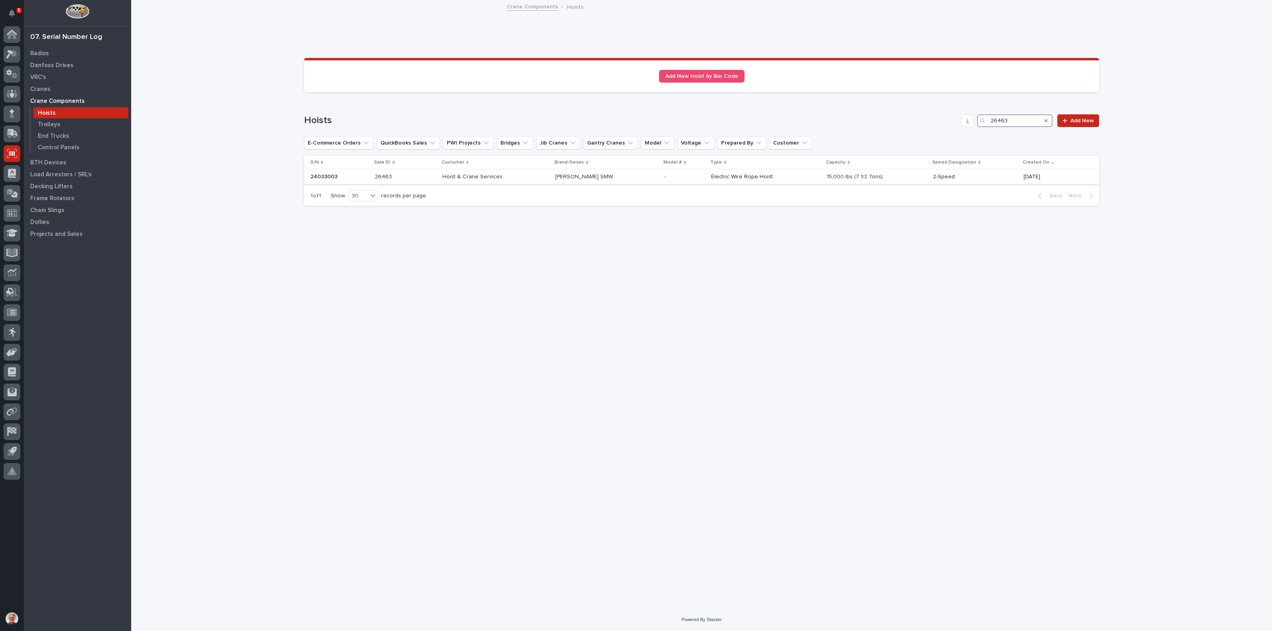 This screenshot has height=631, width=1272. I want to click on a: Hoists, so click(81, 113).